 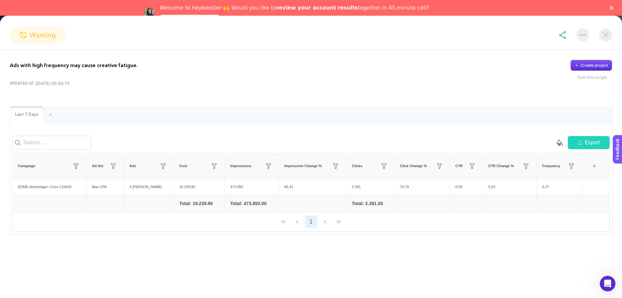 I want to click on div: Total: 473.893.00, so click(x=252, y=203).